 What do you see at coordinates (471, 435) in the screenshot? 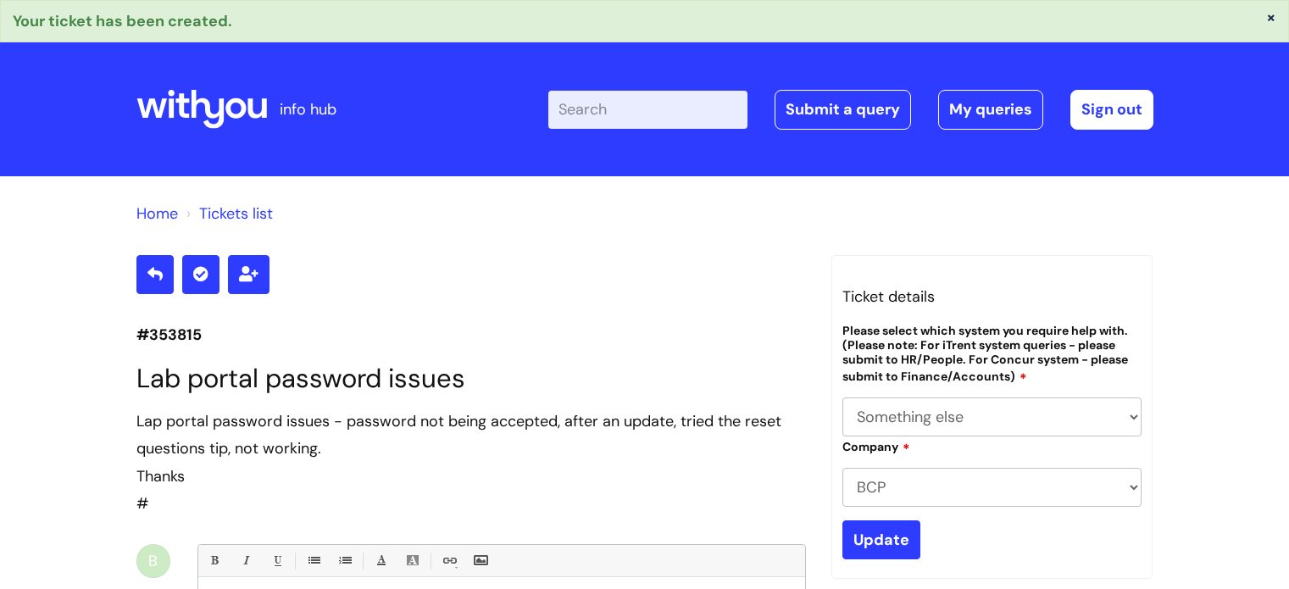
I see `div: Lap portal password issues - password not being accepted, after an update, tried the reset questi...` at bounding box center [471, 435].